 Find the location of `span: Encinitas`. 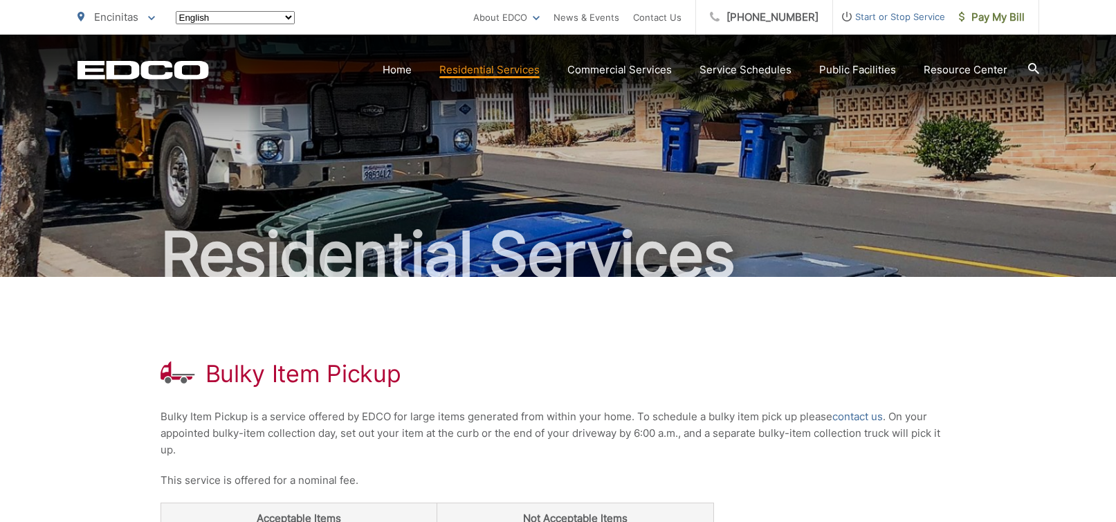

span: Encinitas is located at coordinates (116, 17).